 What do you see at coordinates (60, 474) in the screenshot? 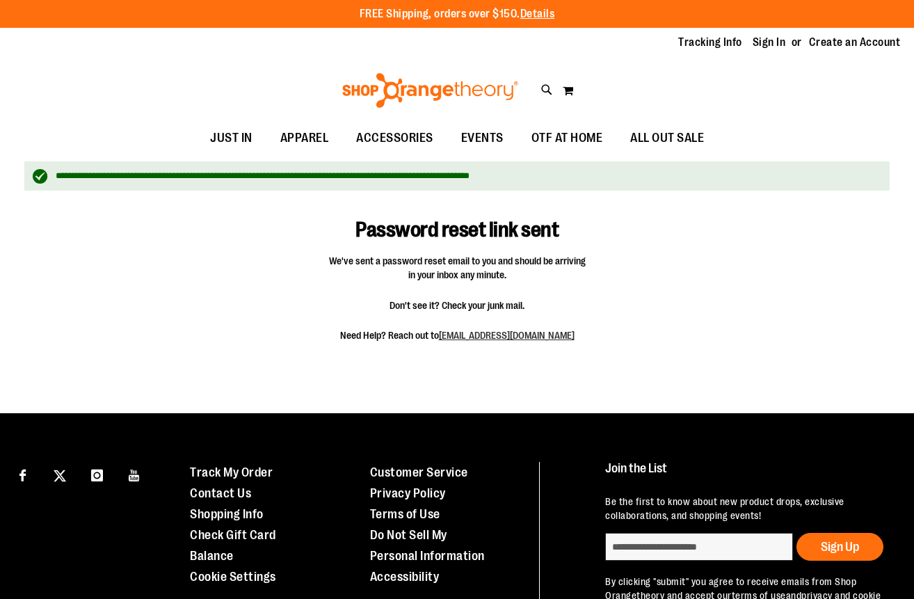
I see `a: Visit our X page` at bounding box center [60, 474].